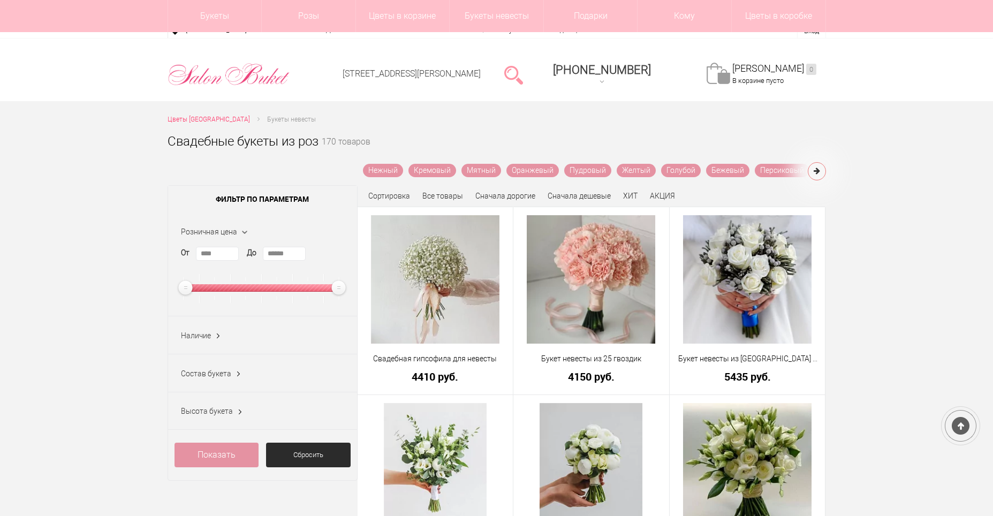  I want to click on a: 4410 руб., so click(435, 376).